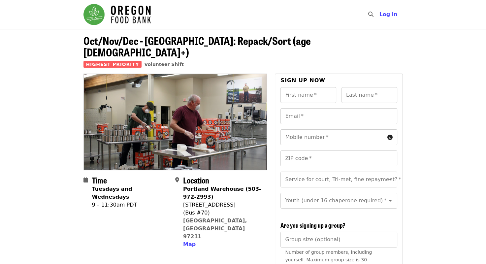 The image size is (486, 264). I want to click on span: Volunteer Shift, so click(164, 64).